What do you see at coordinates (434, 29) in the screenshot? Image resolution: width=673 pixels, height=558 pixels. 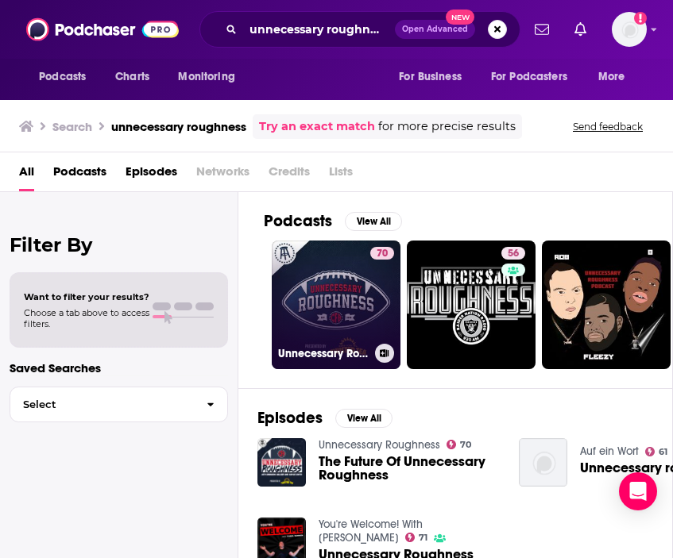 I see `span: Open Advanced` at bounding box center [434, 29].